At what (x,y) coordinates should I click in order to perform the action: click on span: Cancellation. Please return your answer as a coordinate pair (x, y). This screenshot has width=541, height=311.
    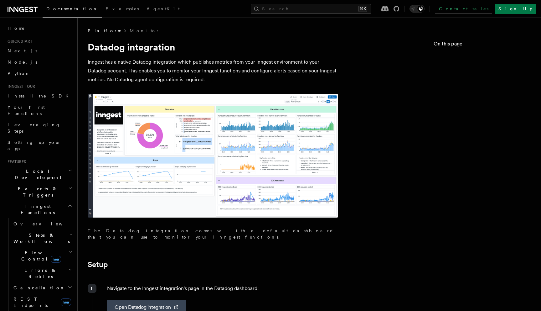
    Looking at the image, I should click on (38, 288).